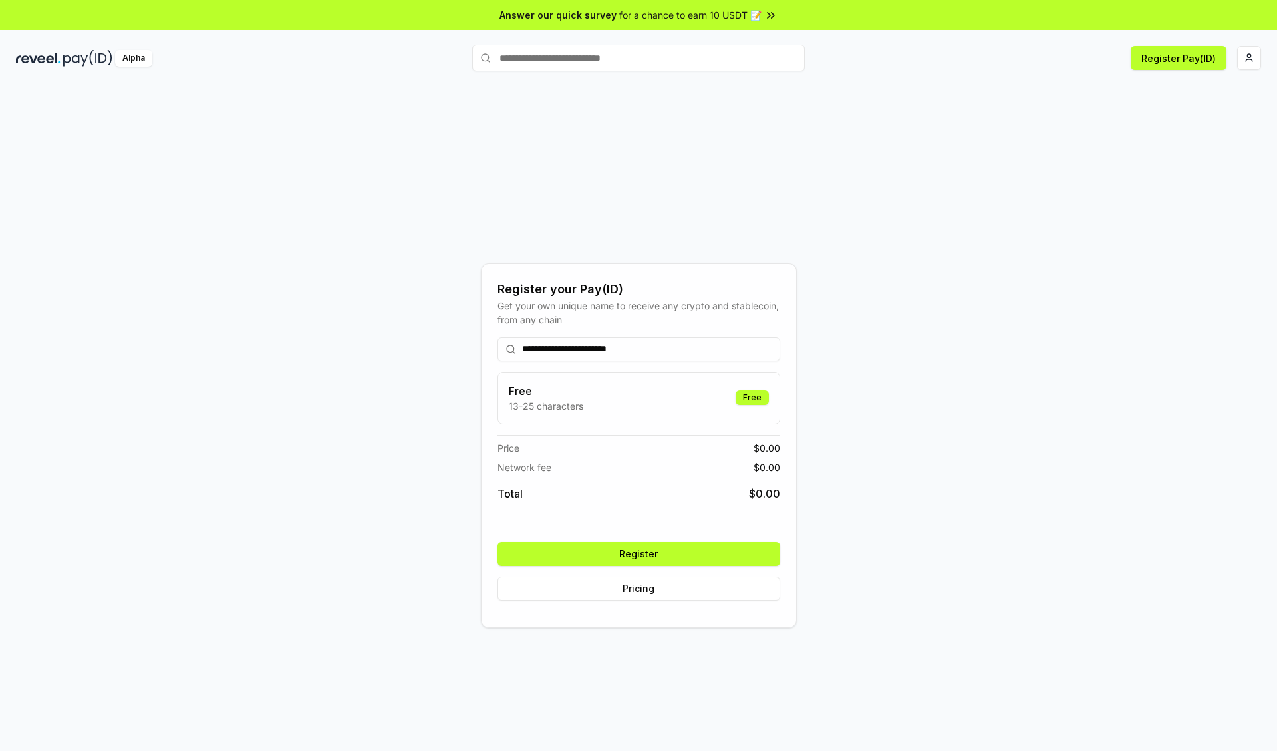 This screenshot has height=751, width=1277. I want to click on p: 13-25 characters, so click(546, 406).